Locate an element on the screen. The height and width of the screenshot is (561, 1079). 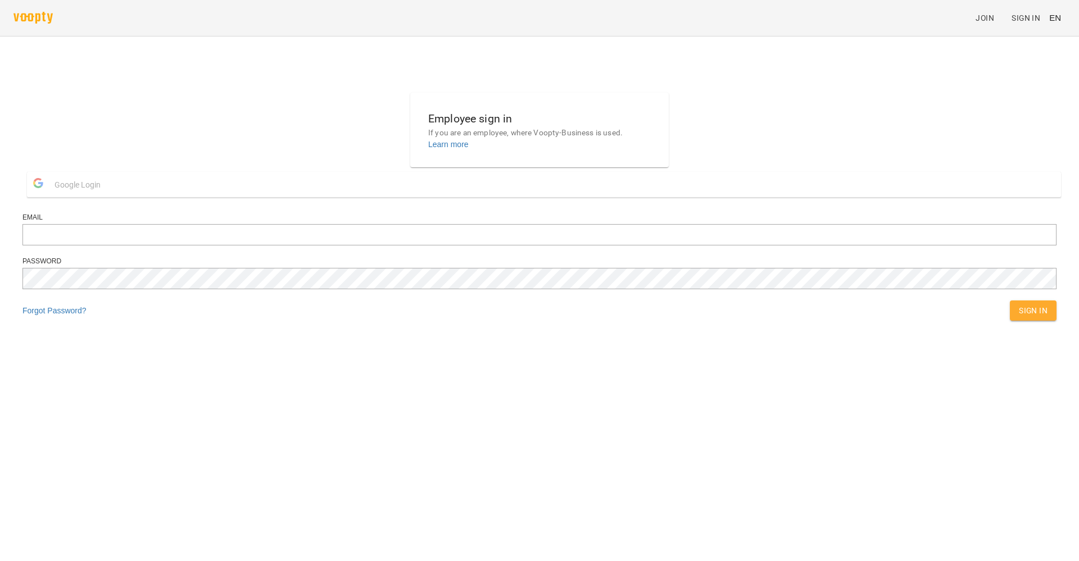
img: voopty.png is located at coordinates (33, 17).